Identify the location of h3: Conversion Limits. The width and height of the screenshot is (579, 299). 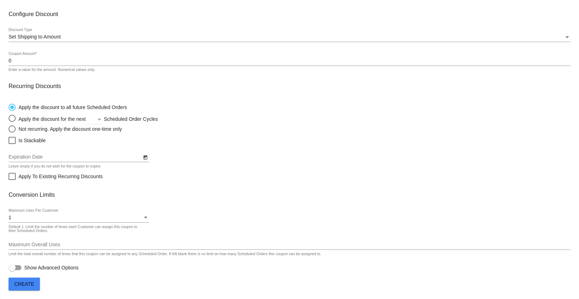
(289, 195).